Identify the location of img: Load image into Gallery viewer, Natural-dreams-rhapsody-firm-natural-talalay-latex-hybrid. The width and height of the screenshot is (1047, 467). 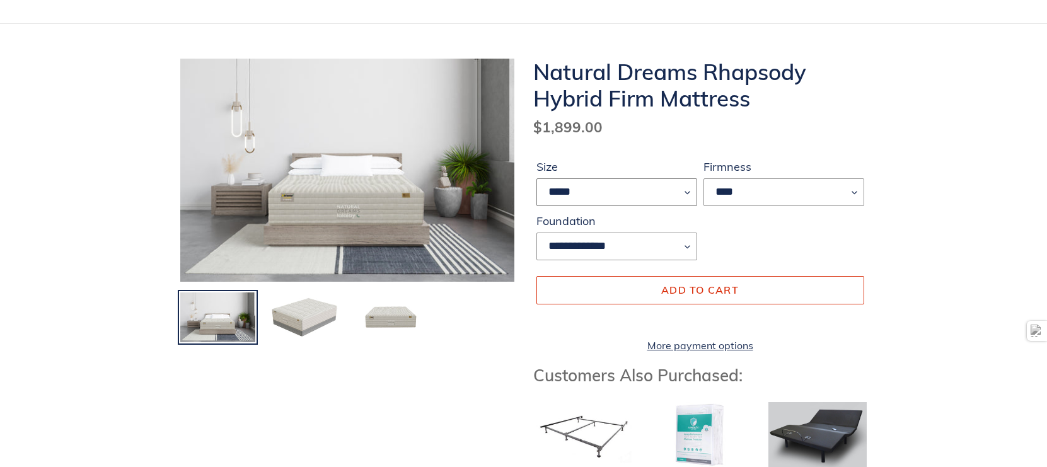
(218, 318).